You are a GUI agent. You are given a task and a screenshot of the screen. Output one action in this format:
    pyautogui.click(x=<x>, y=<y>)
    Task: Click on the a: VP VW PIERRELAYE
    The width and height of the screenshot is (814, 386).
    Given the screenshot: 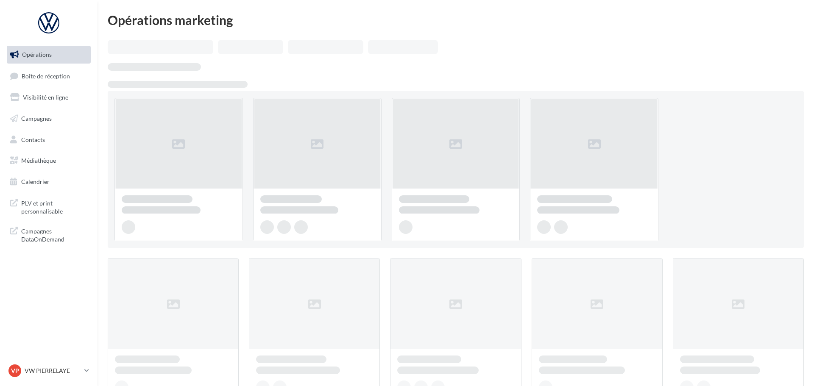 What is the action you would take?
    pyautogui.click(x=49, y=371)
    